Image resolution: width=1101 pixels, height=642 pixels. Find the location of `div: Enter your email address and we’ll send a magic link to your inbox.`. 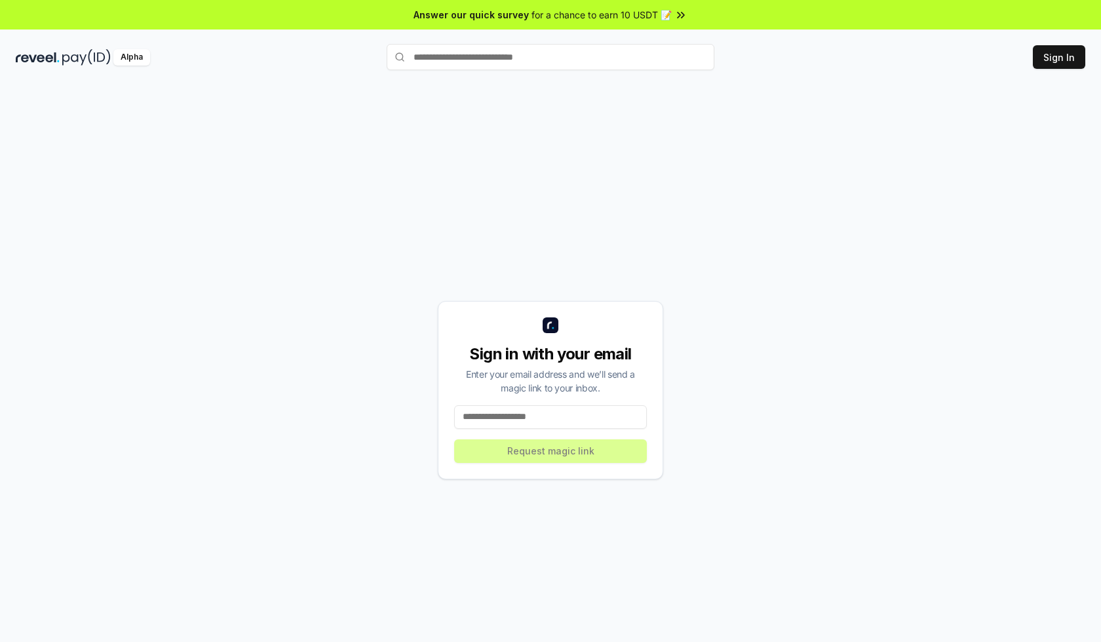

div: Enter your email address and we’ll send a magic link to your inbox. is located at coordinates (551, 381).